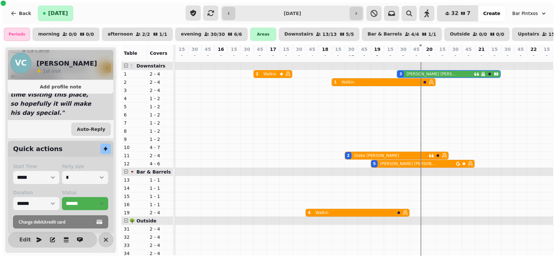 The width and height of the screenshot is (556, 258). What do you see at coordinates (134, 123) in the screenshot?
I see `p: 7` at bounding box center [134, 123].